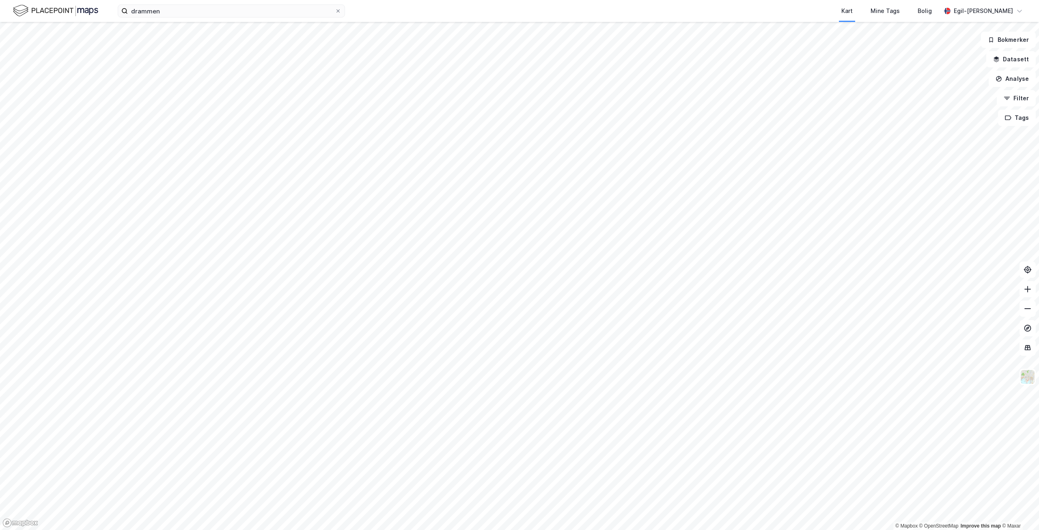  What do you see at coordinates (1008, 40) in the screenshot?
I see `button: Bokmerker` at bounding box center [1008, 40].